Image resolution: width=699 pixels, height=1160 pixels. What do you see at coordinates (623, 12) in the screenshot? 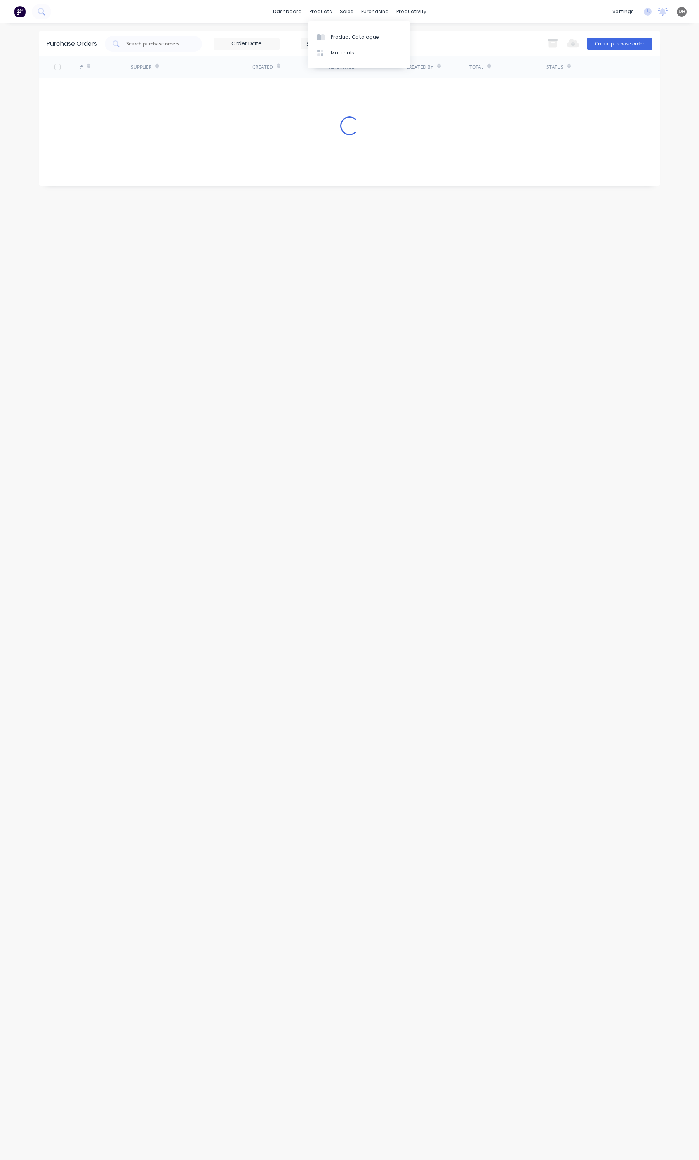
I see `div: settings` at bounding box center [623, 12].